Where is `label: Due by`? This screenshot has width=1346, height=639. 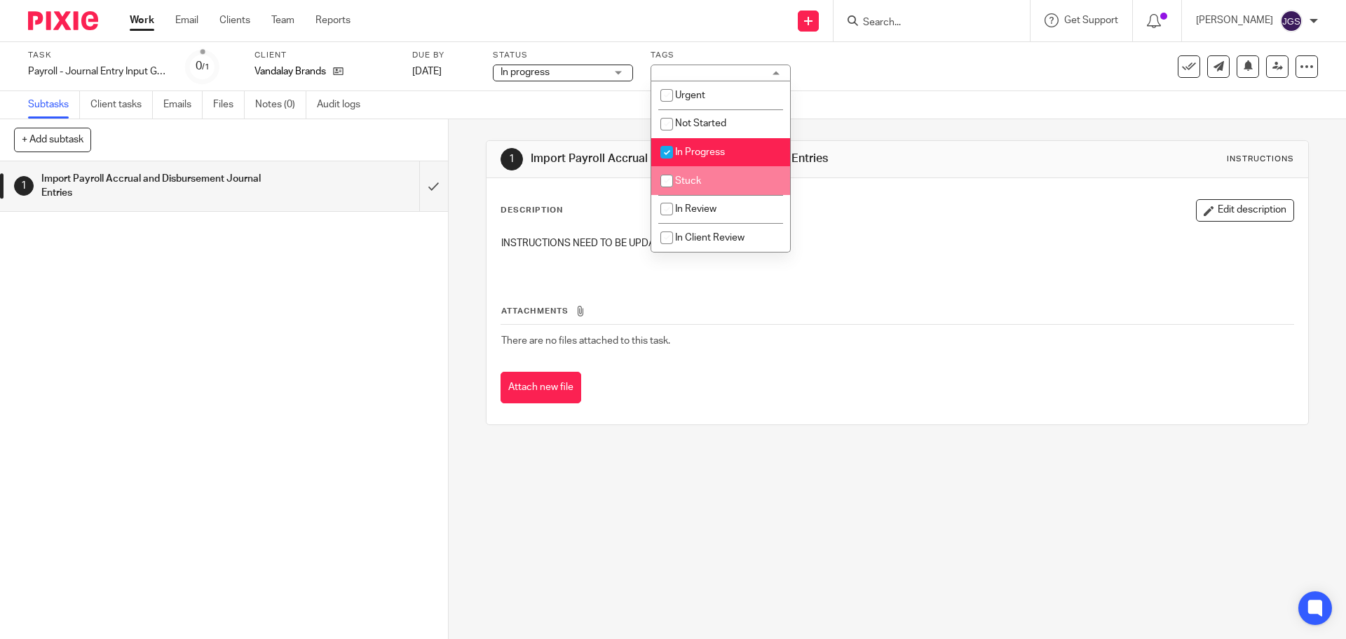 label: Due by is located at coordinates (444, 55).